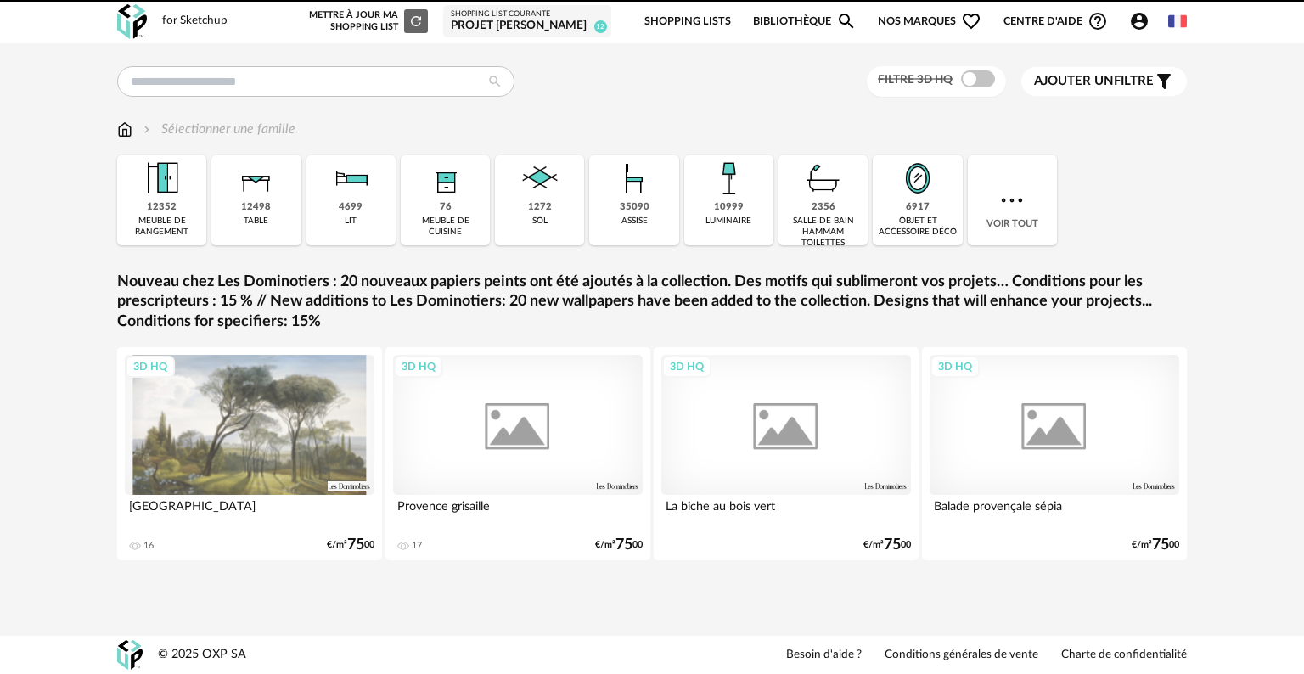 The height and width of the screenshot is (674, 1304). Describe the element at coordinates (652, 302) in the screenshot. I see `a: Nouveau chez Les Dominotiers : 20 nouveaux papiers peints ont été ajoutés à la collection. Des mo...` at that location.